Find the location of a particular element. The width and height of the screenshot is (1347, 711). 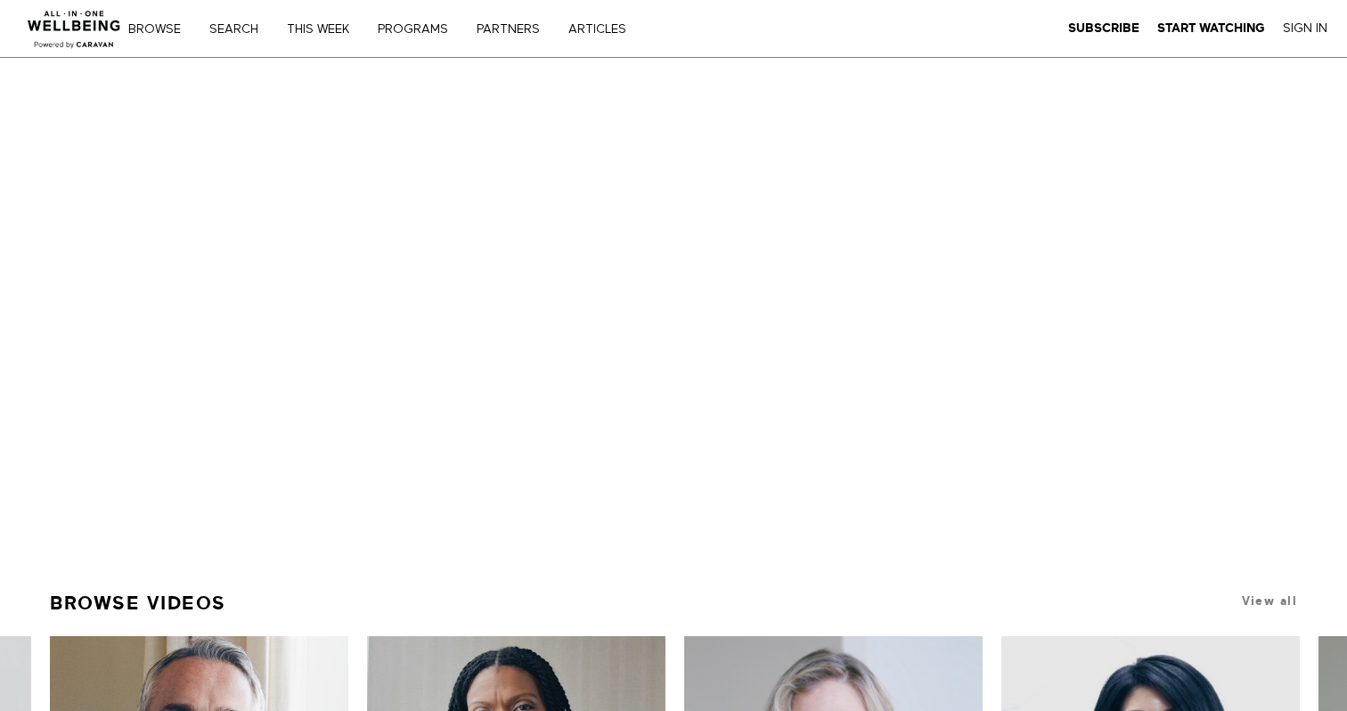

a: Browse Videos is located at coordinates (138, 603).